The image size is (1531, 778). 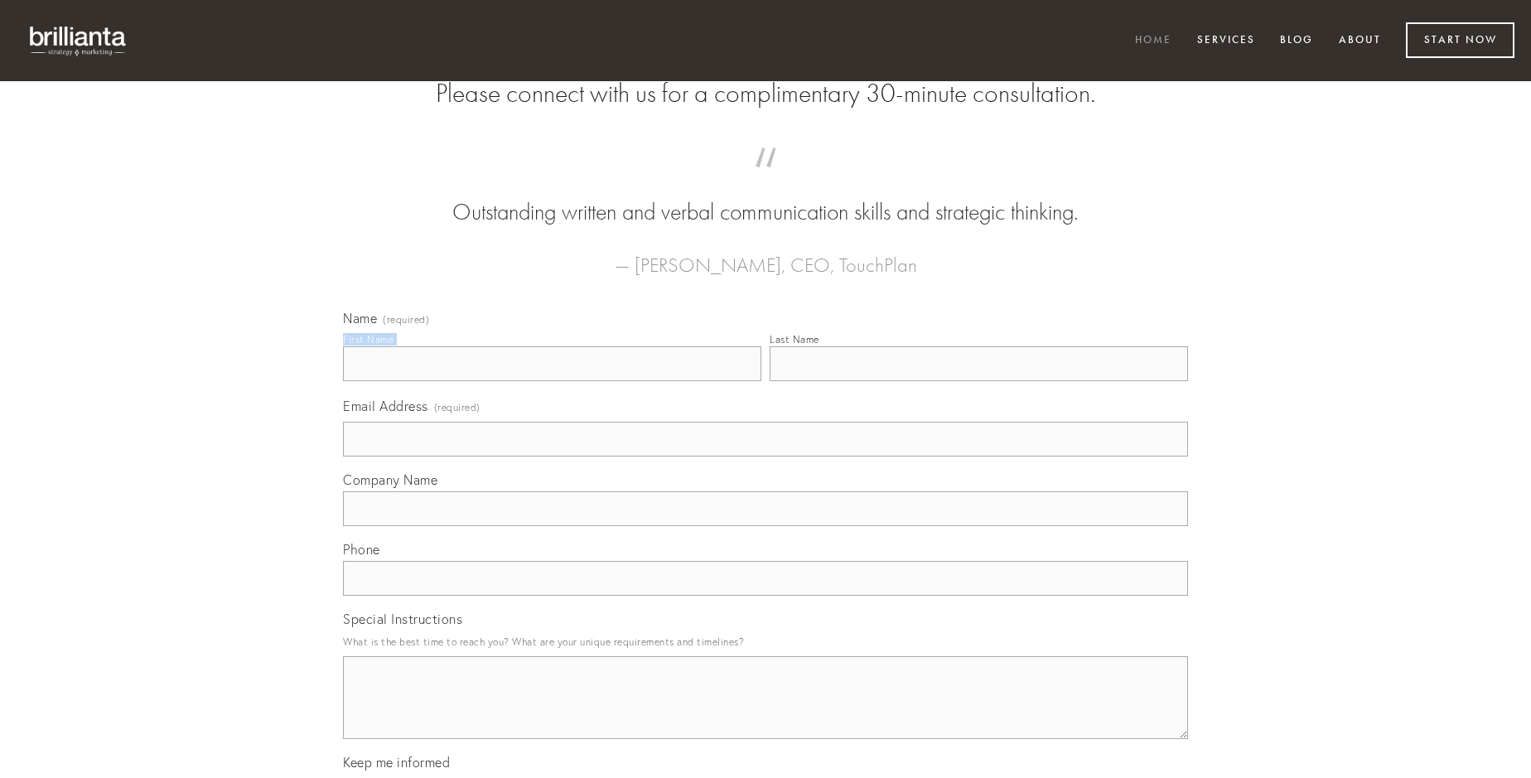 What do you see at coordinates (368, 339) in the screenshot?
I see `div: First Name` at bounding box center [368, 339].